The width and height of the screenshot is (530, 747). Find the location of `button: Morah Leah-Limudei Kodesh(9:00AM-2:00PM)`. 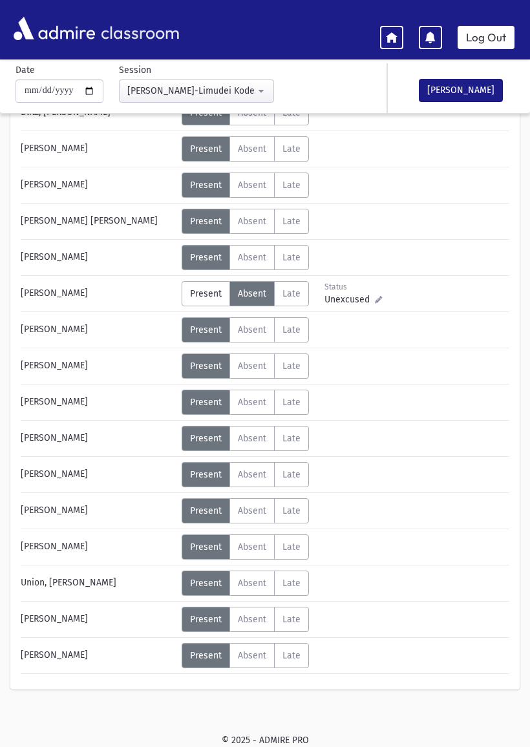

button: Morah Leah-Limudei Kodesh(9:00AM-2:00PM) is located at coordinates (196, 91).